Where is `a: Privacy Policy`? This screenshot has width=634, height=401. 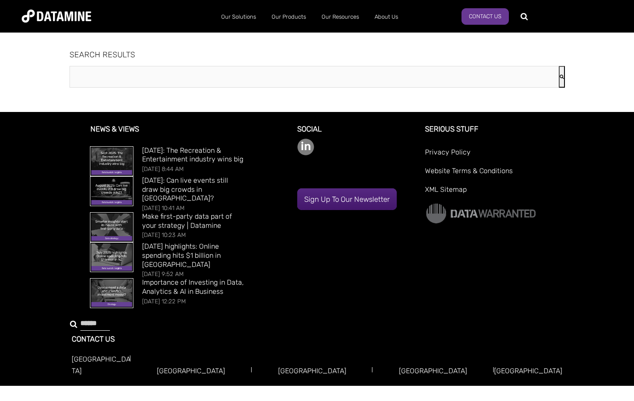
a: Privacy Policy is located at coordinates (493, 155).